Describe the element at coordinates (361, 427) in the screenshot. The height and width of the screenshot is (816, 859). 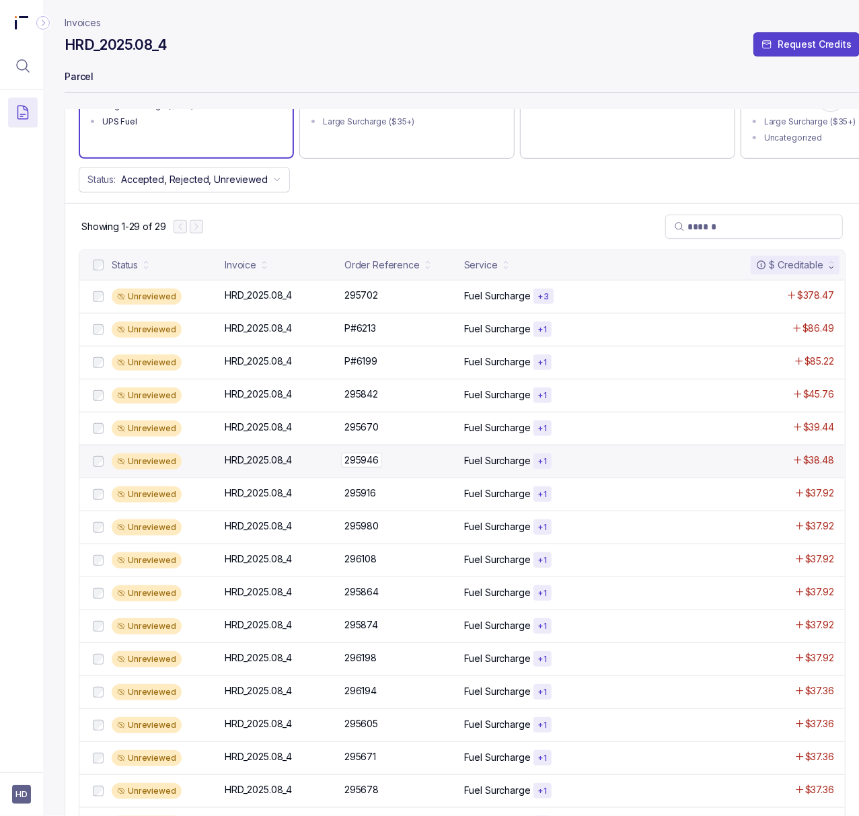
I see `p: 295670` at that location.